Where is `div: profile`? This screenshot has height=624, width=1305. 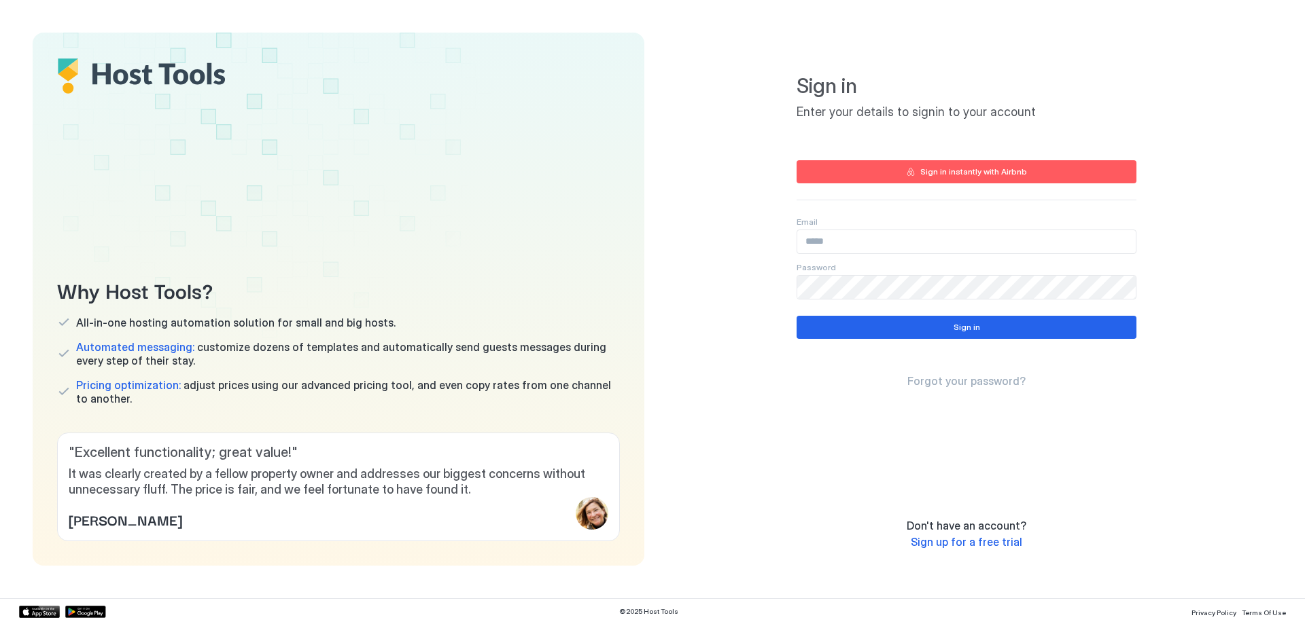
div: profile is located at coordinates (592, 514).